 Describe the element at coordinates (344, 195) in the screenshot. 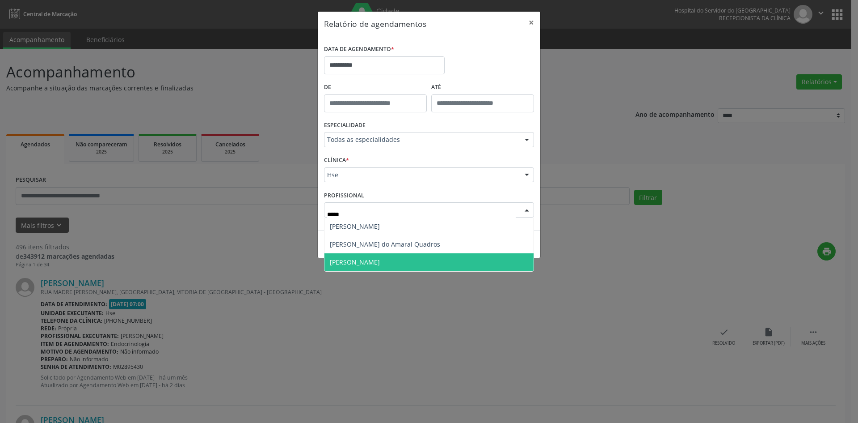

I see `label: PROFISSIONAL` at that location.